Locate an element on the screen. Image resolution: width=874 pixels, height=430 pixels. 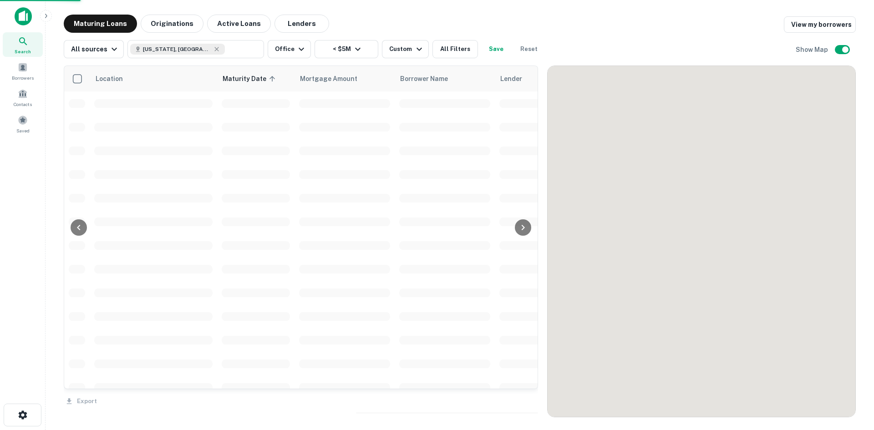
span: Maturity Date is located at coordinates (250, 79).